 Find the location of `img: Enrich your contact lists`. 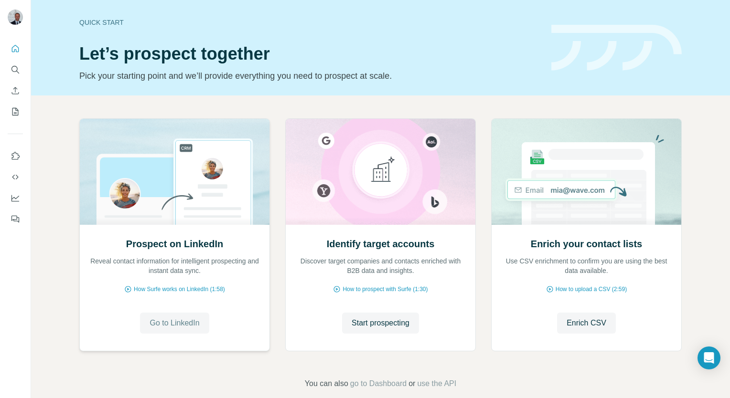

img: Enrich your contact lists is located at coordinates (586, 172).